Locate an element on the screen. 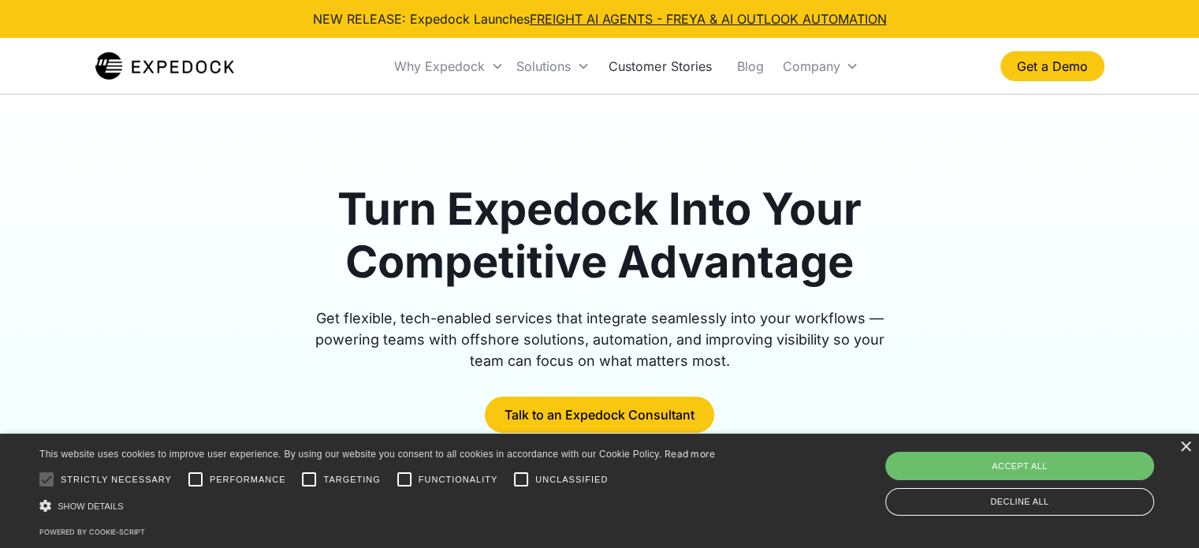 The height and width of the screenshot is (548, 1199). span: Targeting is located at coordinates (352, 479).